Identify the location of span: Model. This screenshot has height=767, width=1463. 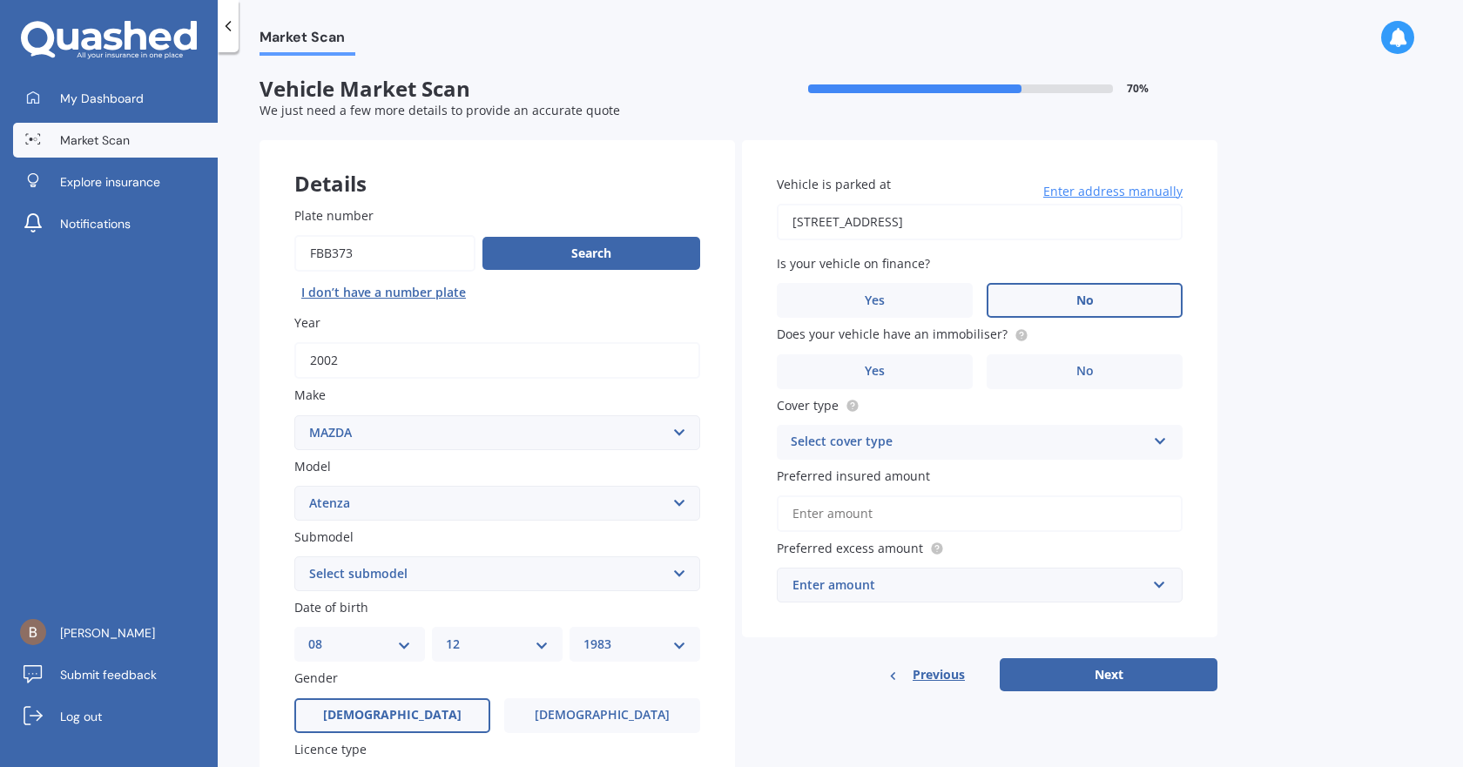
(313, 466).